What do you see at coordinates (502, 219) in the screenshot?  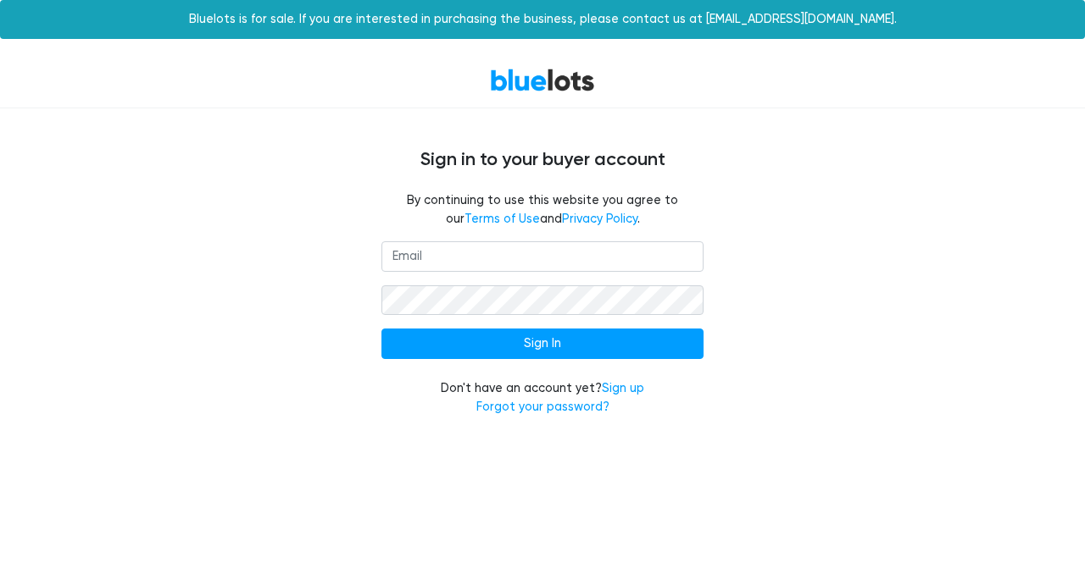 I see `a: Terms of Use` at bounding box center [502, 219].